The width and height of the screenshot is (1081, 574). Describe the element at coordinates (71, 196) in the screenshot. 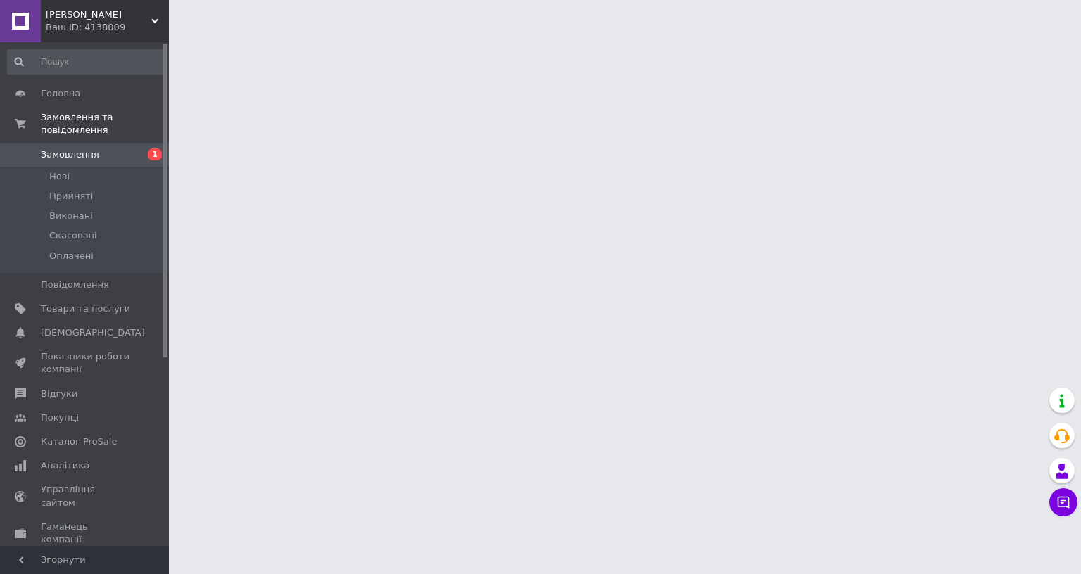

I see `span: Прийняті` at that location.